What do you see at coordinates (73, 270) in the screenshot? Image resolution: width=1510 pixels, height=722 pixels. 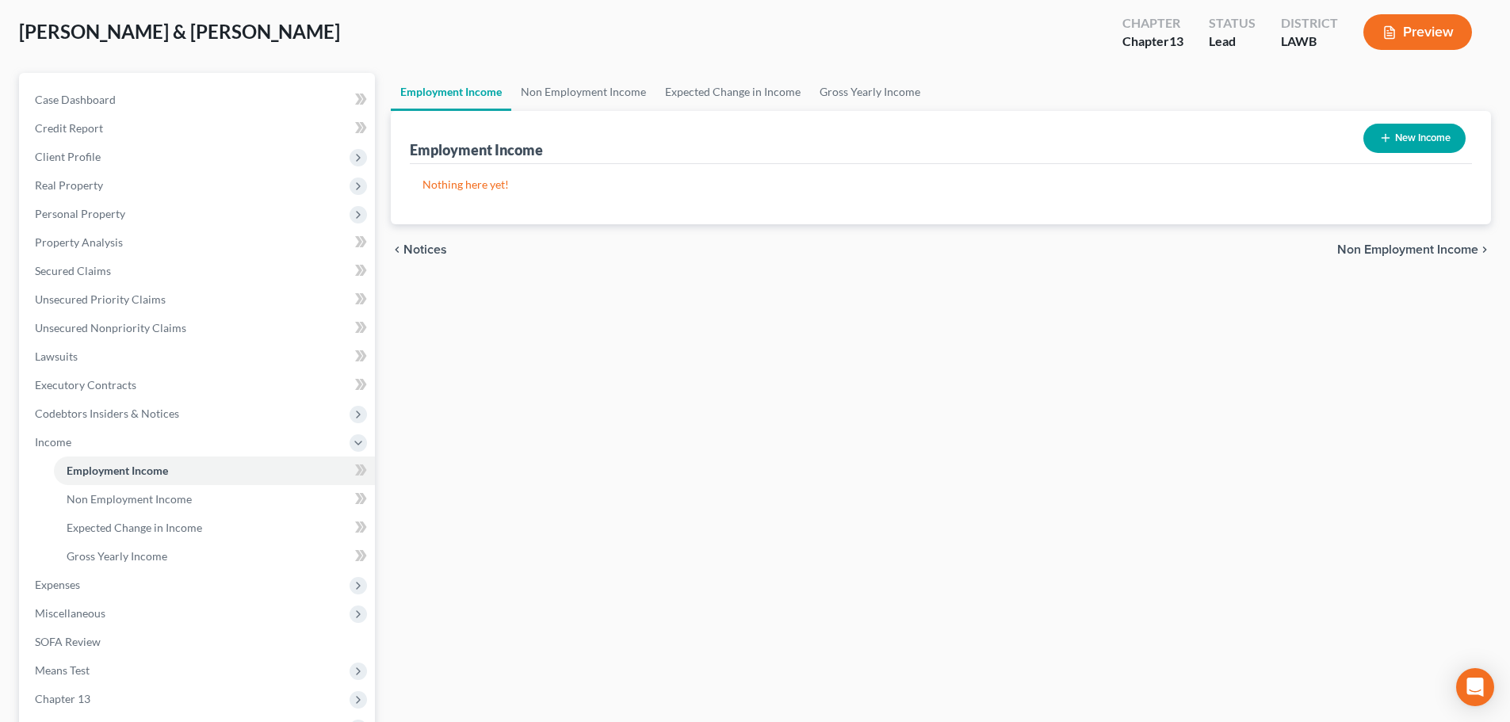 I see `span: Secured Claims` at bounding box center [73, 270].